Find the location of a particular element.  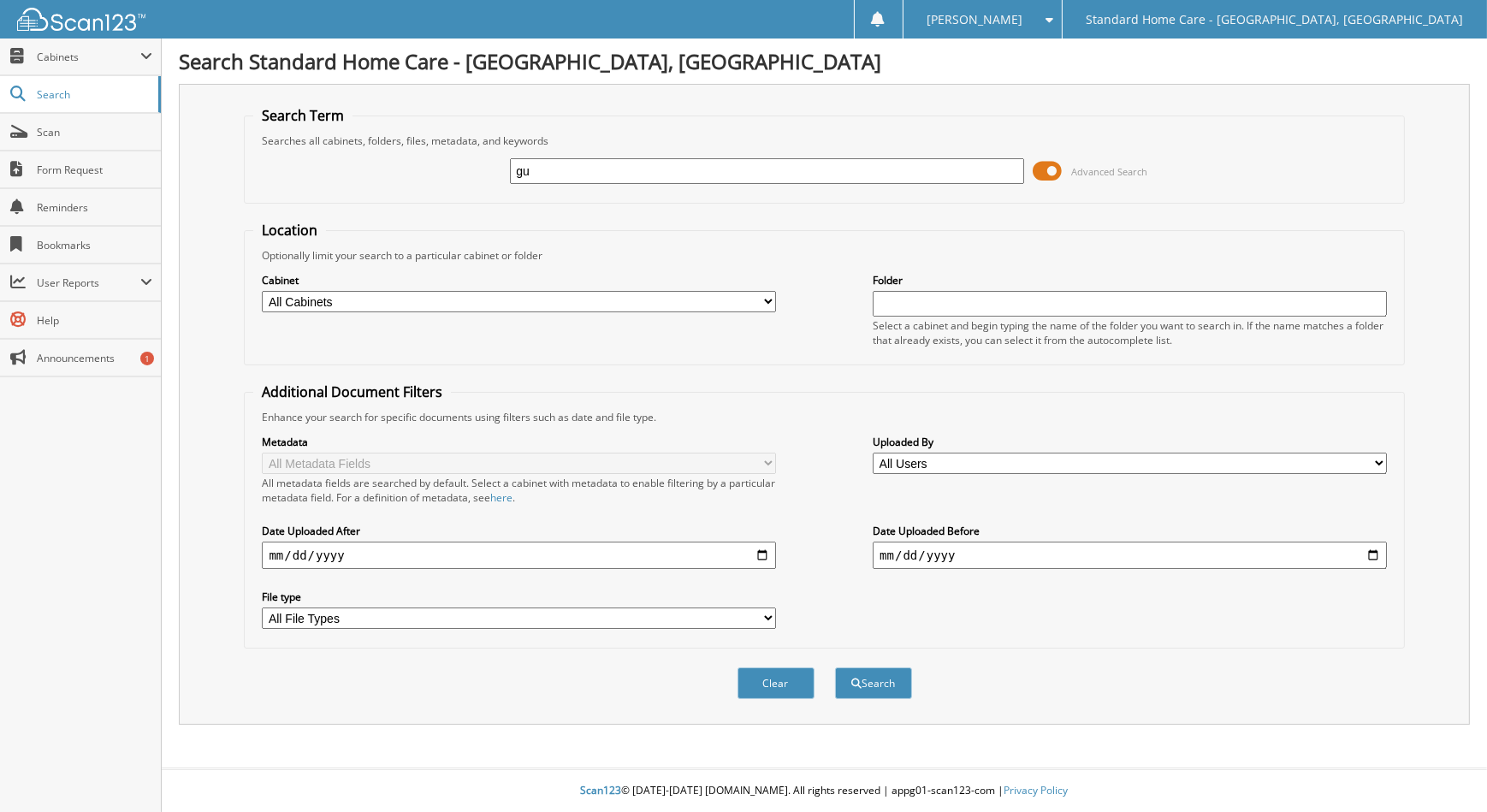

span: Scan is located at coordinates (95, 132).